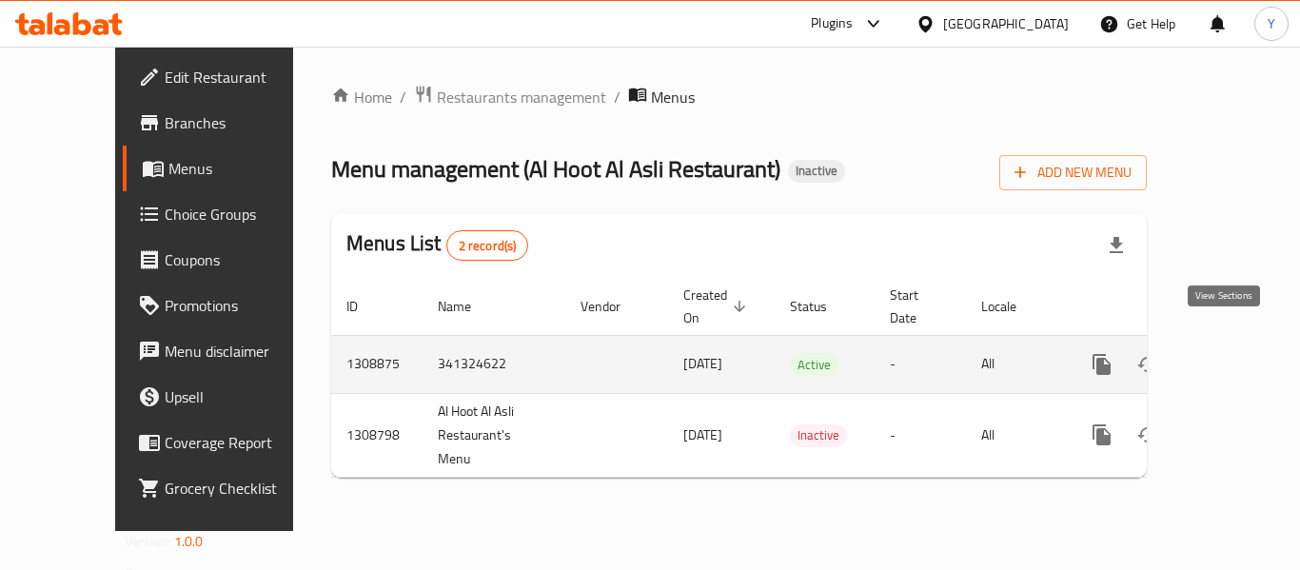 The image size is (1300, 570). I want to click on span: Created On, so click(718, 307).